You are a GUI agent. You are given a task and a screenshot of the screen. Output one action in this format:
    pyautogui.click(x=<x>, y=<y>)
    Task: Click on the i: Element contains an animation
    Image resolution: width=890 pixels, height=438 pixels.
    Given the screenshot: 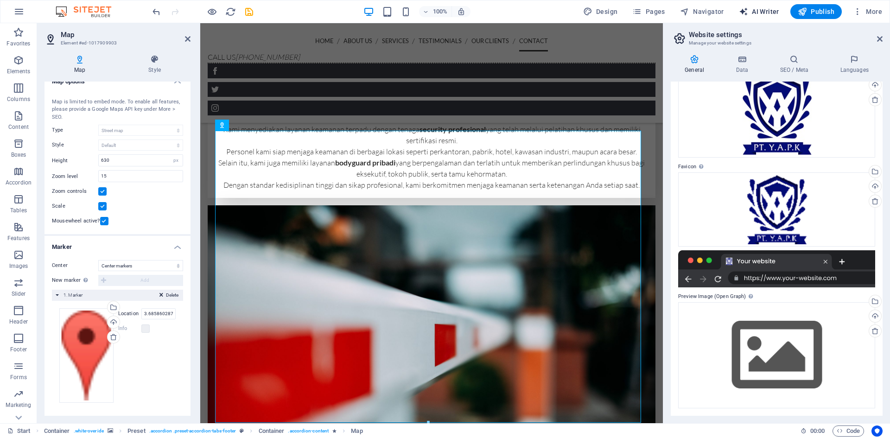 What is the action you would take?
    pyautogui.click(x=334, y=430)
    